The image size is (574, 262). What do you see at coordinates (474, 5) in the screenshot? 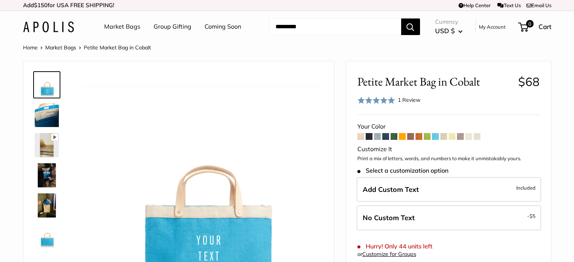
I see `a: Help Center` at bounding box center [474, 5].